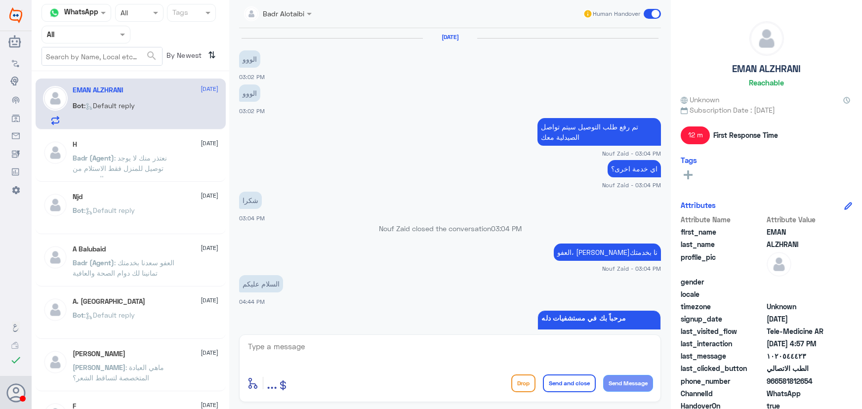 The height and width of the screenshot is (409, 862). What do you see at coordinates (689, 160) in the screenshot?
I see `h6: Tags` at bounding box center [689, 160].